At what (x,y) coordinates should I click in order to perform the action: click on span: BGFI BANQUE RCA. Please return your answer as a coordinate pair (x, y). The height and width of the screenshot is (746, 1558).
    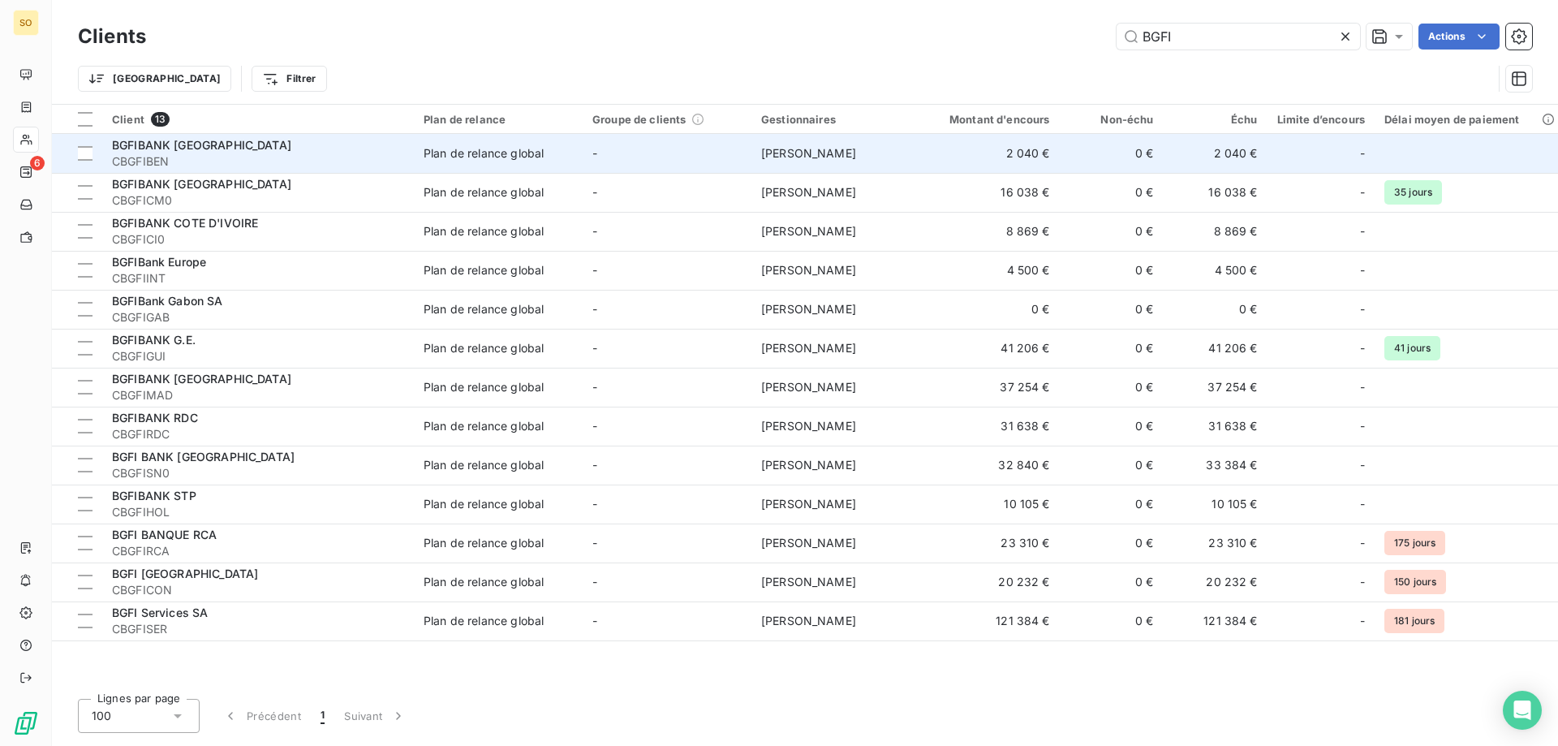
    Looking at the image, I should click on (164, 534).